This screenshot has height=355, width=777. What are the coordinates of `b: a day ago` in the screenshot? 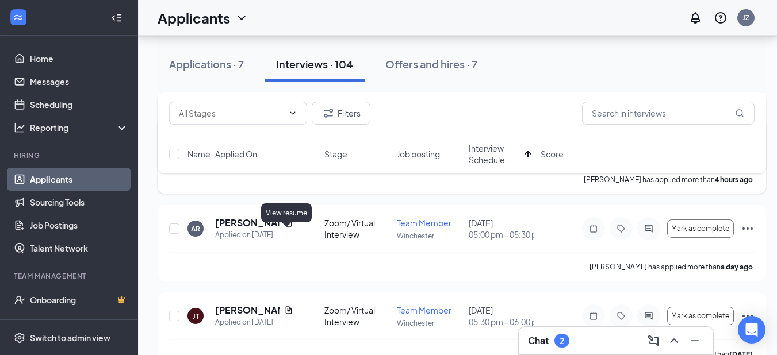 It's located at (736, 267).